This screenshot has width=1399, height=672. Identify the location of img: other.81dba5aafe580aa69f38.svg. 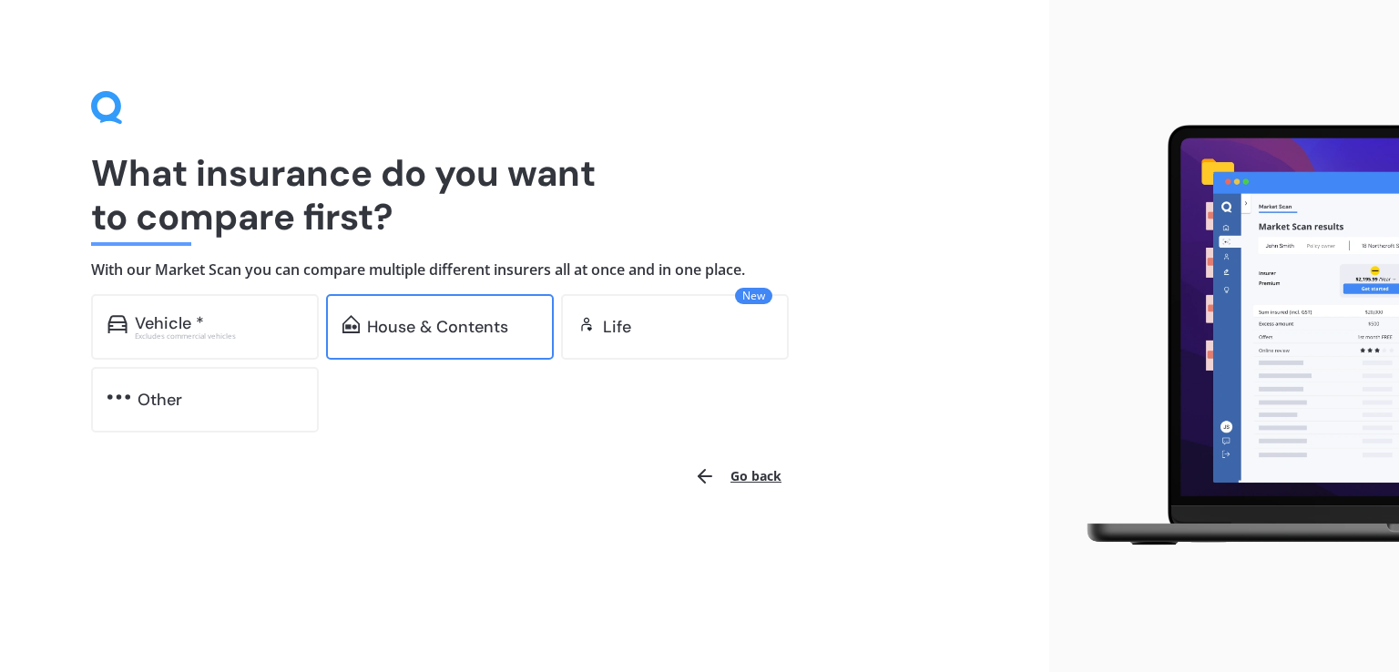
(118, 397).